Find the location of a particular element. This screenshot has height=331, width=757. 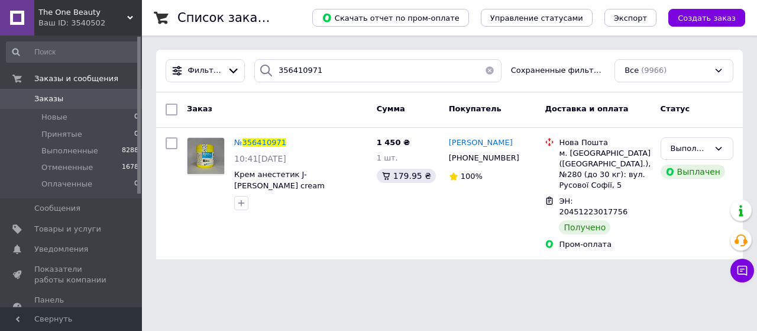

span: Принятые is located at coordinates (62, 134).